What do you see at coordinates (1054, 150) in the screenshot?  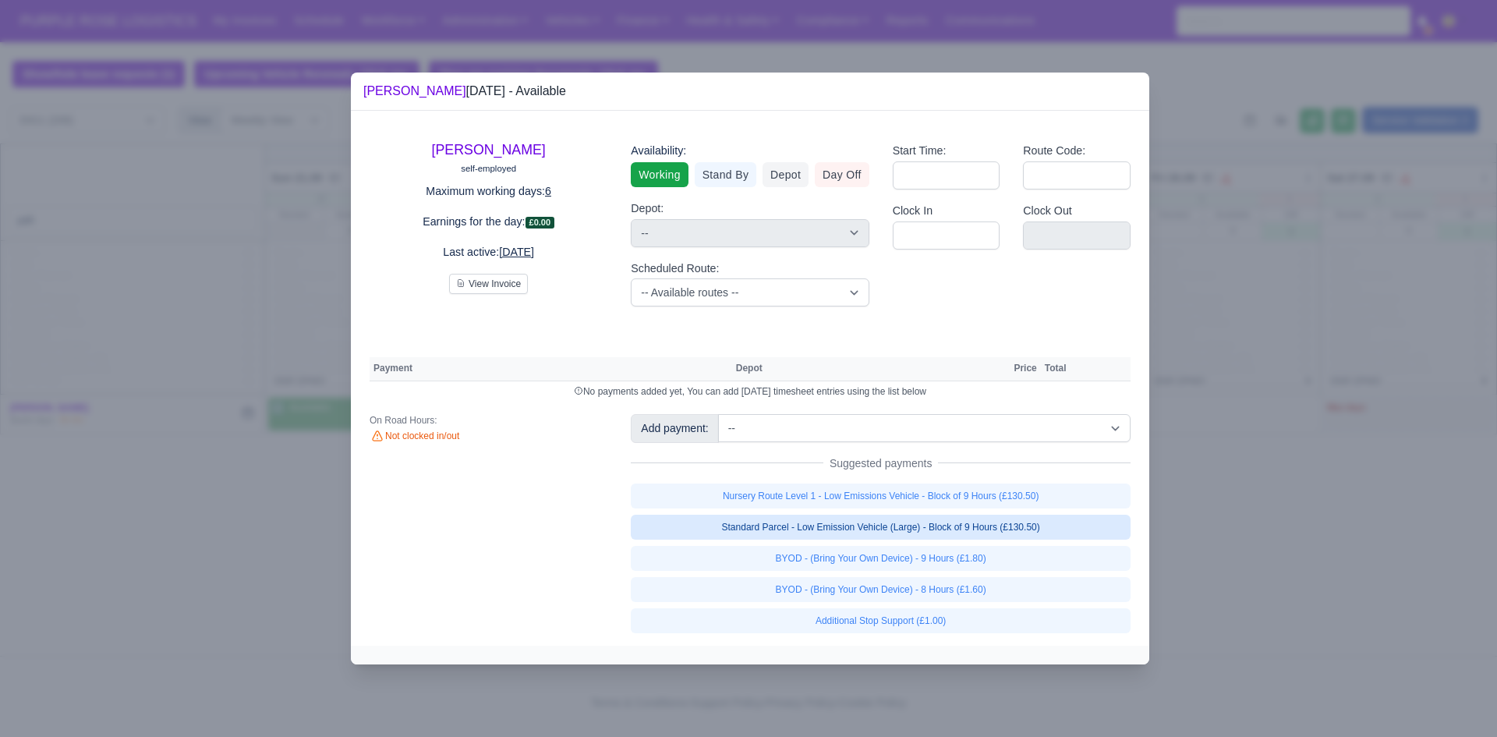 I see `label: Route Code:` at bounding box center [1054, 150].